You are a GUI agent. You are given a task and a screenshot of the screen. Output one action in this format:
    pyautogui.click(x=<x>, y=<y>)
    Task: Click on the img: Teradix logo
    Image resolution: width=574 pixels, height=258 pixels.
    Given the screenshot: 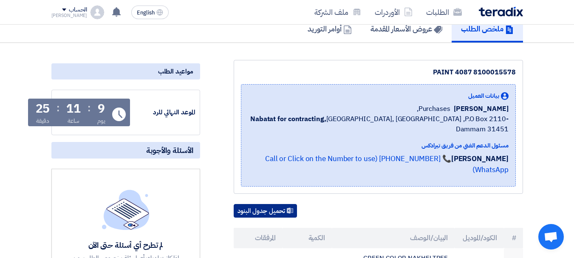 What is the action you would take?
    pyautogui.click(x=501, y=11)
    